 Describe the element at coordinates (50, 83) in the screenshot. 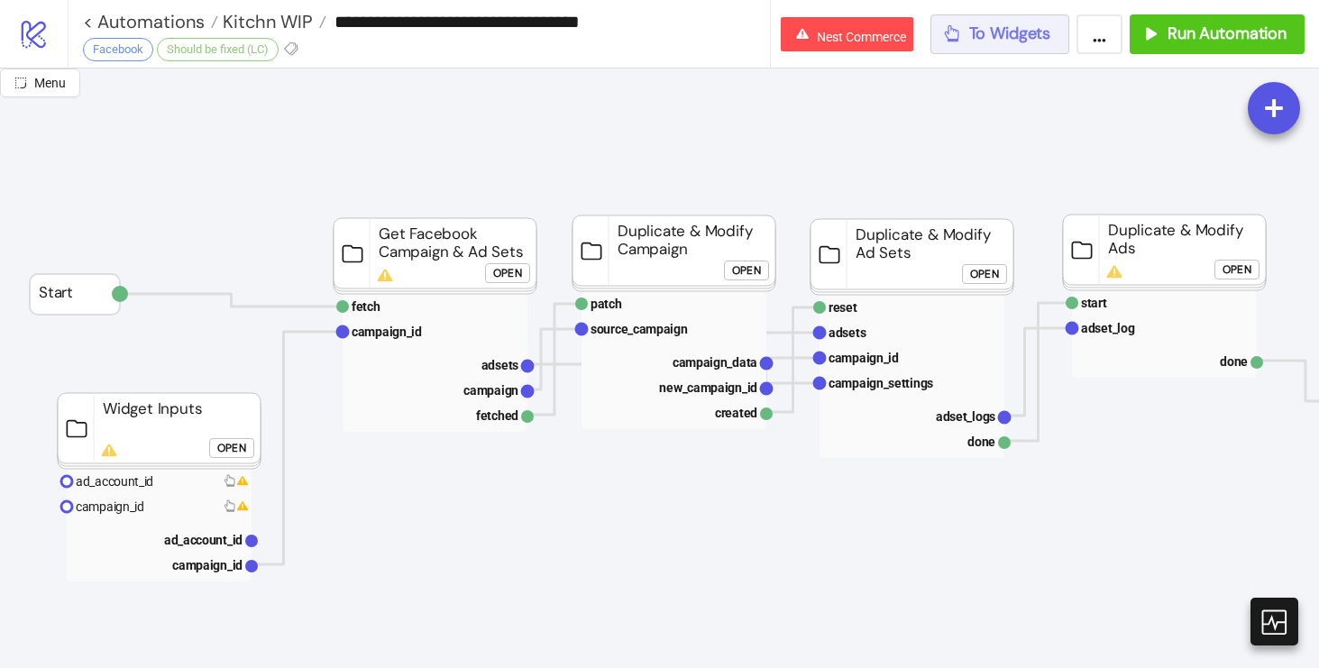

I see `span: Menu` at that location.